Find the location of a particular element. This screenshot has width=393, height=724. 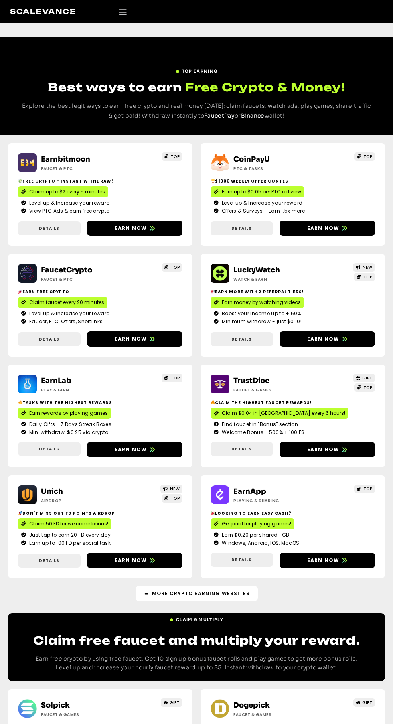

span: Get paid for playing games! is located at coordinates (256, 524).